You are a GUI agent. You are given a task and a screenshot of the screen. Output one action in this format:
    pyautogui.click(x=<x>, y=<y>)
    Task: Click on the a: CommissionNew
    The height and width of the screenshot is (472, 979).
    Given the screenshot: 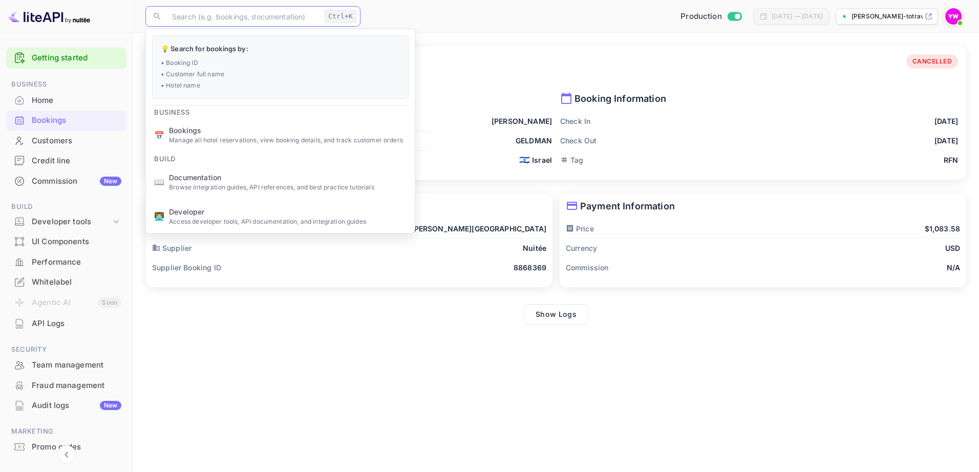 What is the action you would take?
    pyautogui.click(x=66, y=181)
    